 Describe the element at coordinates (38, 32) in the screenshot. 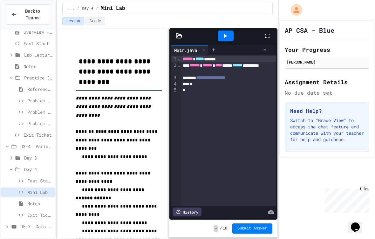

I see `span: Overview - Teacher Only` at that location.